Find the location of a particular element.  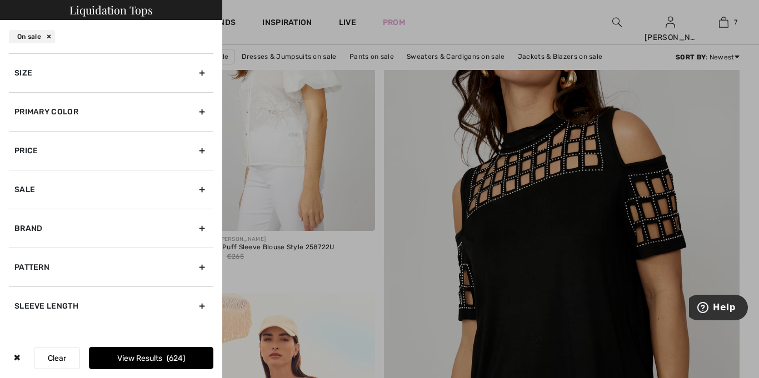

div: On sale is located at coordinates (32, 37).